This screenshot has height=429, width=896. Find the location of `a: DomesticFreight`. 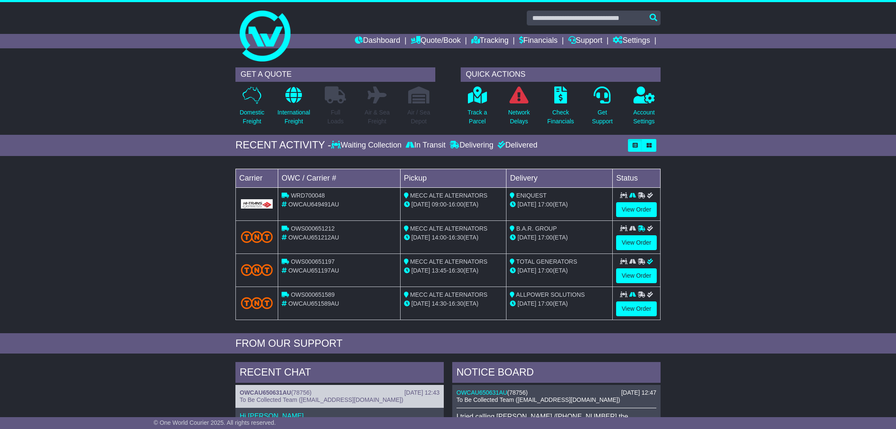

a: DomesticFreight is located at coordinates (252, 108).